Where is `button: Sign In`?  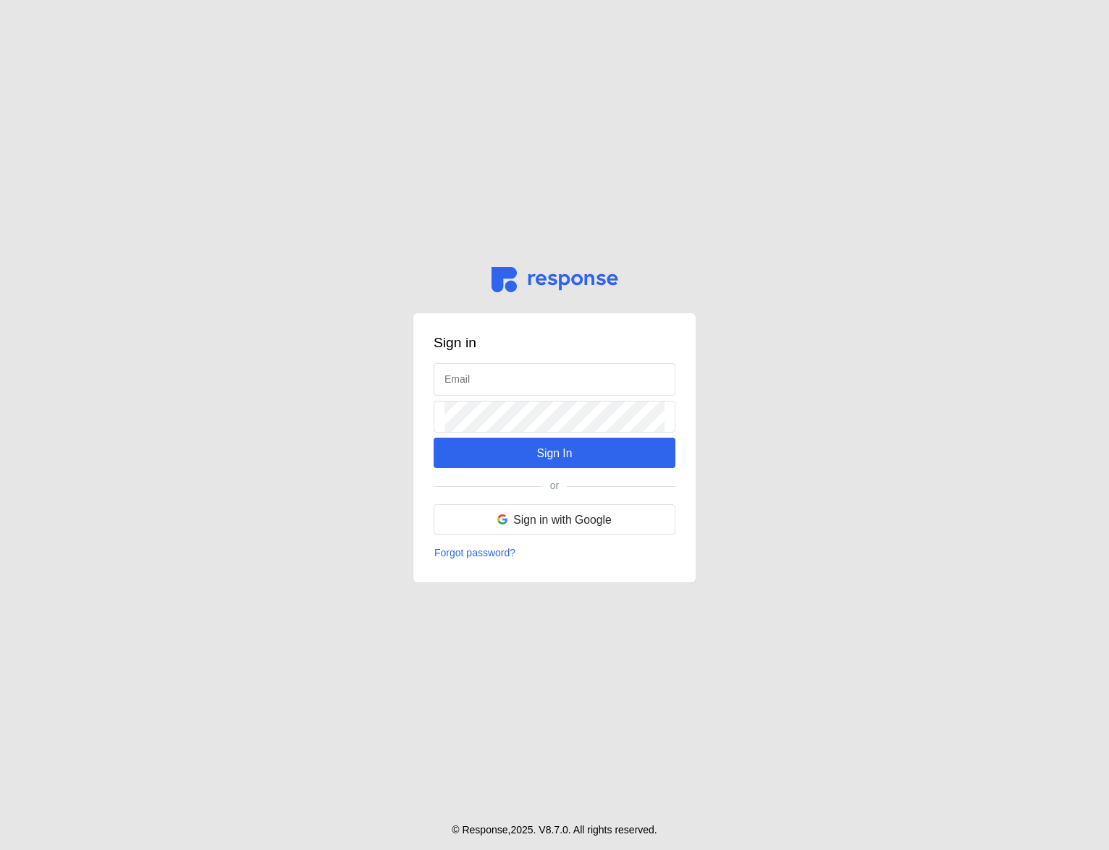 button: Sign In is located at coordinates (554, 453).